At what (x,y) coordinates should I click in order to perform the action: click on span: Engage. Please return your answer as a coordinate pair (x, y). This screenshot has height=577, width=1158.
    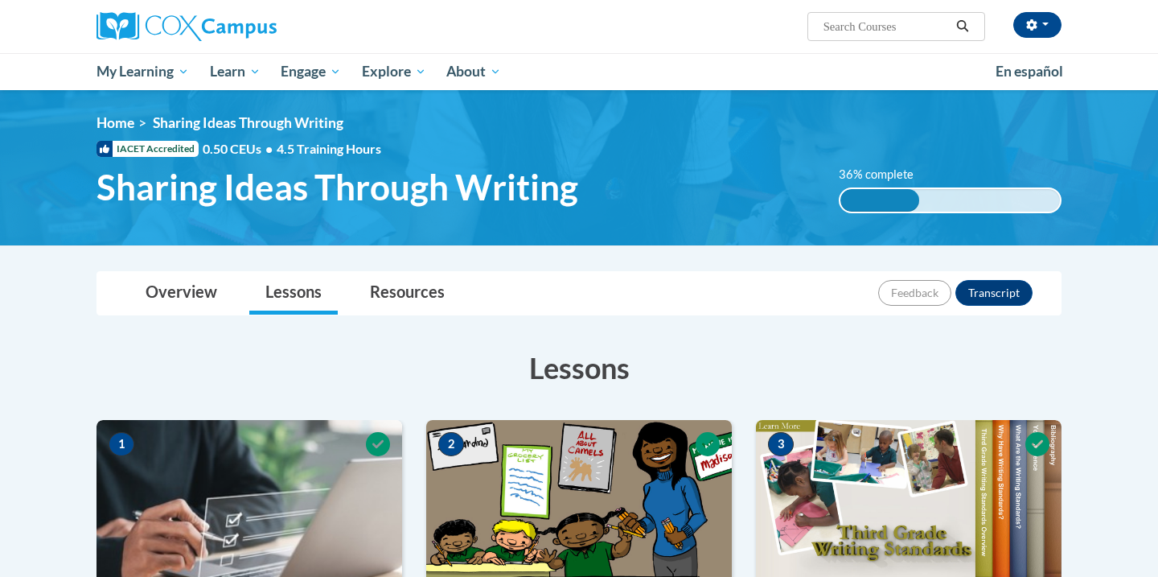
    Looking at the image, I should click on (311, 72).